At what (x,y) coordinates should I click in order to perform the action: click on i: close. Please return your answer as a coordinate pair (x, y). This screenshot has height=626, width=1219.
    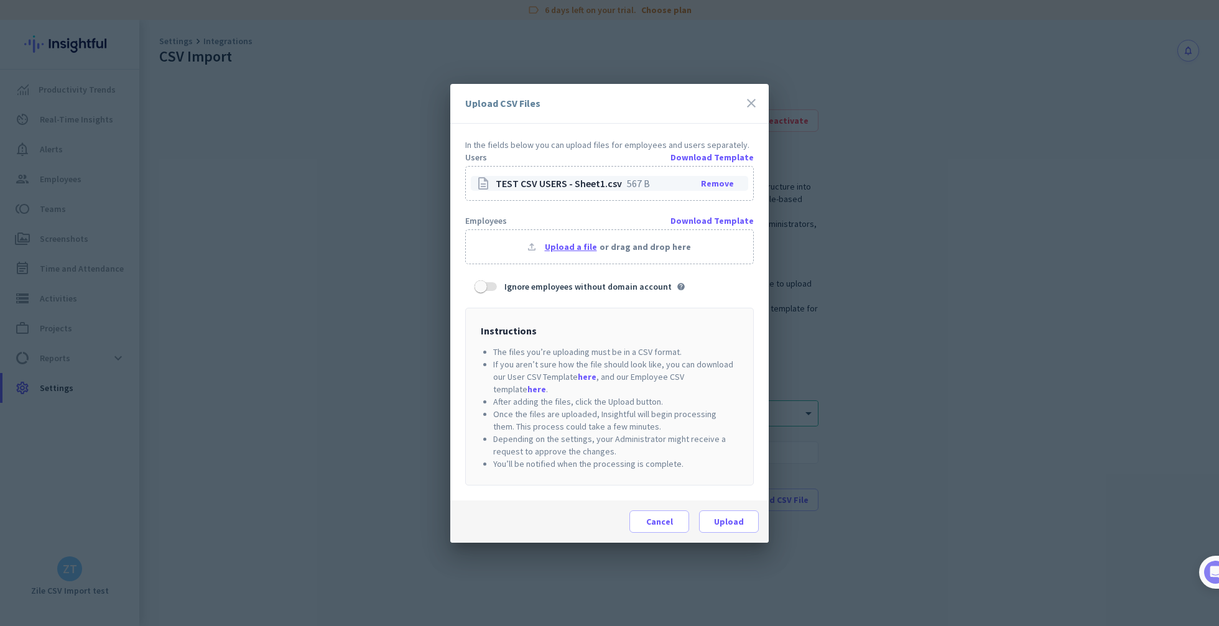
    Looking at the image, I should click on (751, 103).